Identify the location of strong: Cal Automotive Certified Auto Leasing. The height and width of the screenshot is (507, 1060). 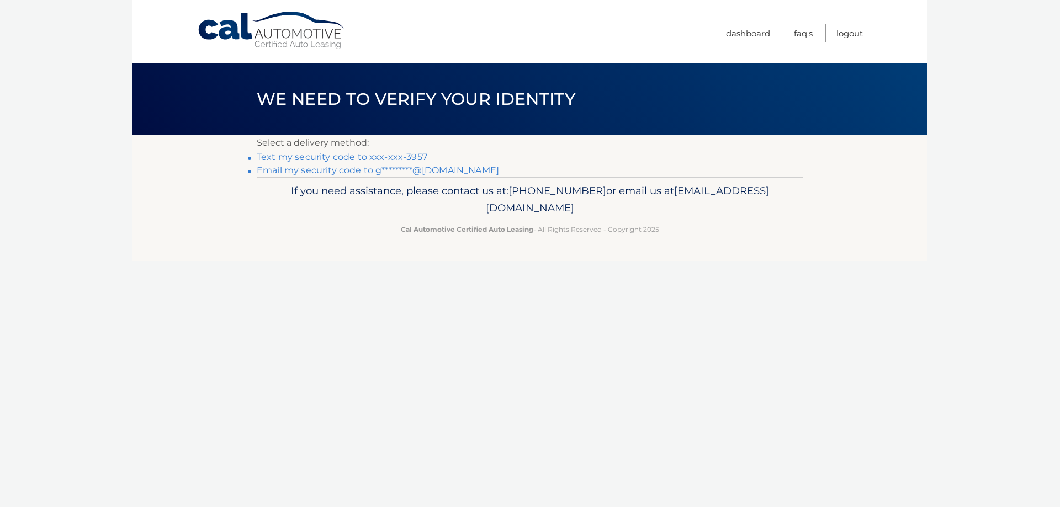
(467, 229).